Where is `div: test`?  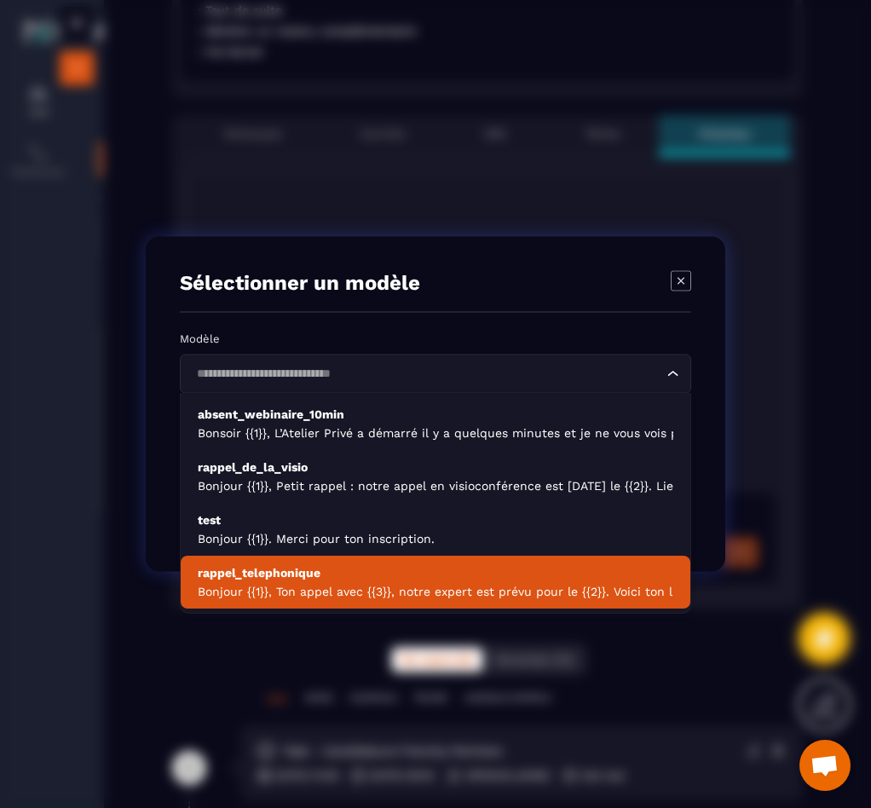
div: test is located at coordinates (435, 529).